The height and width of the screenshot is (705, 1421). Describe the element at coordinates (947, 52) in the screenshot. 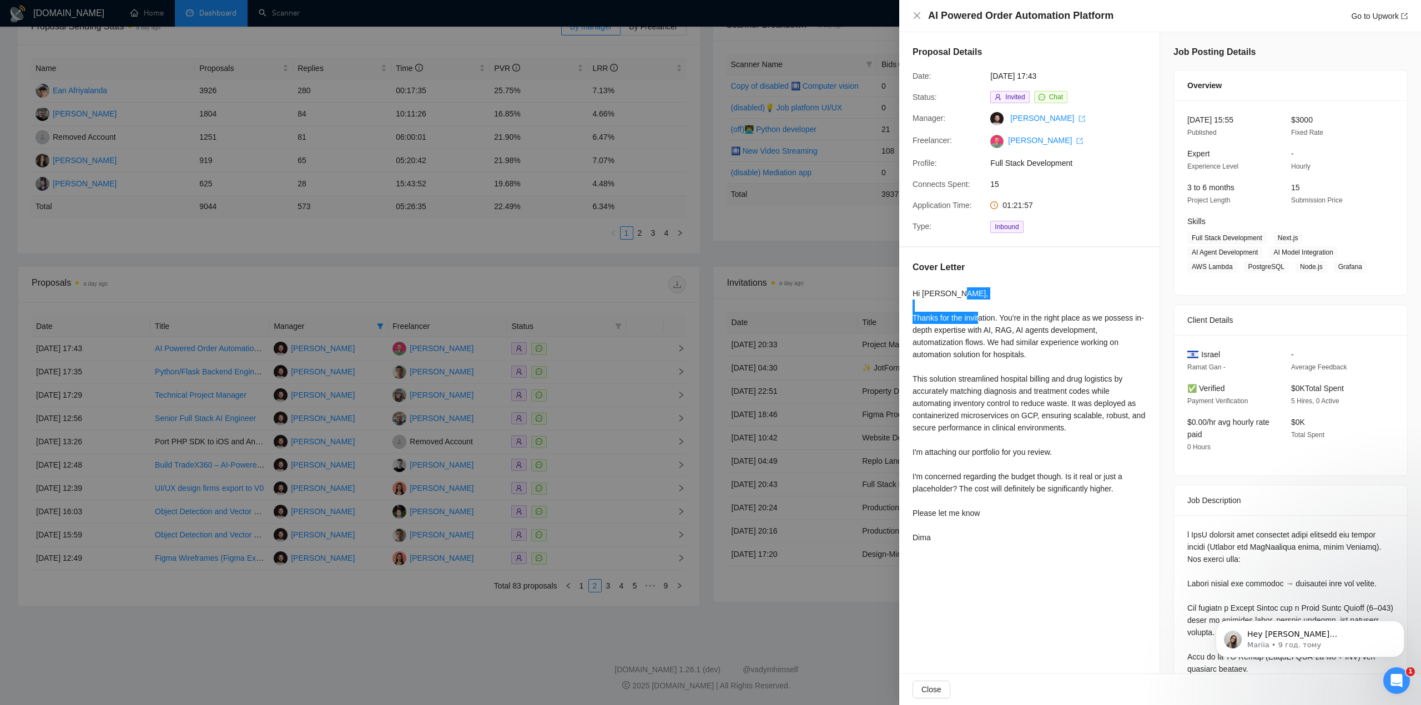

I see `h5: Proposal Details` at that location.